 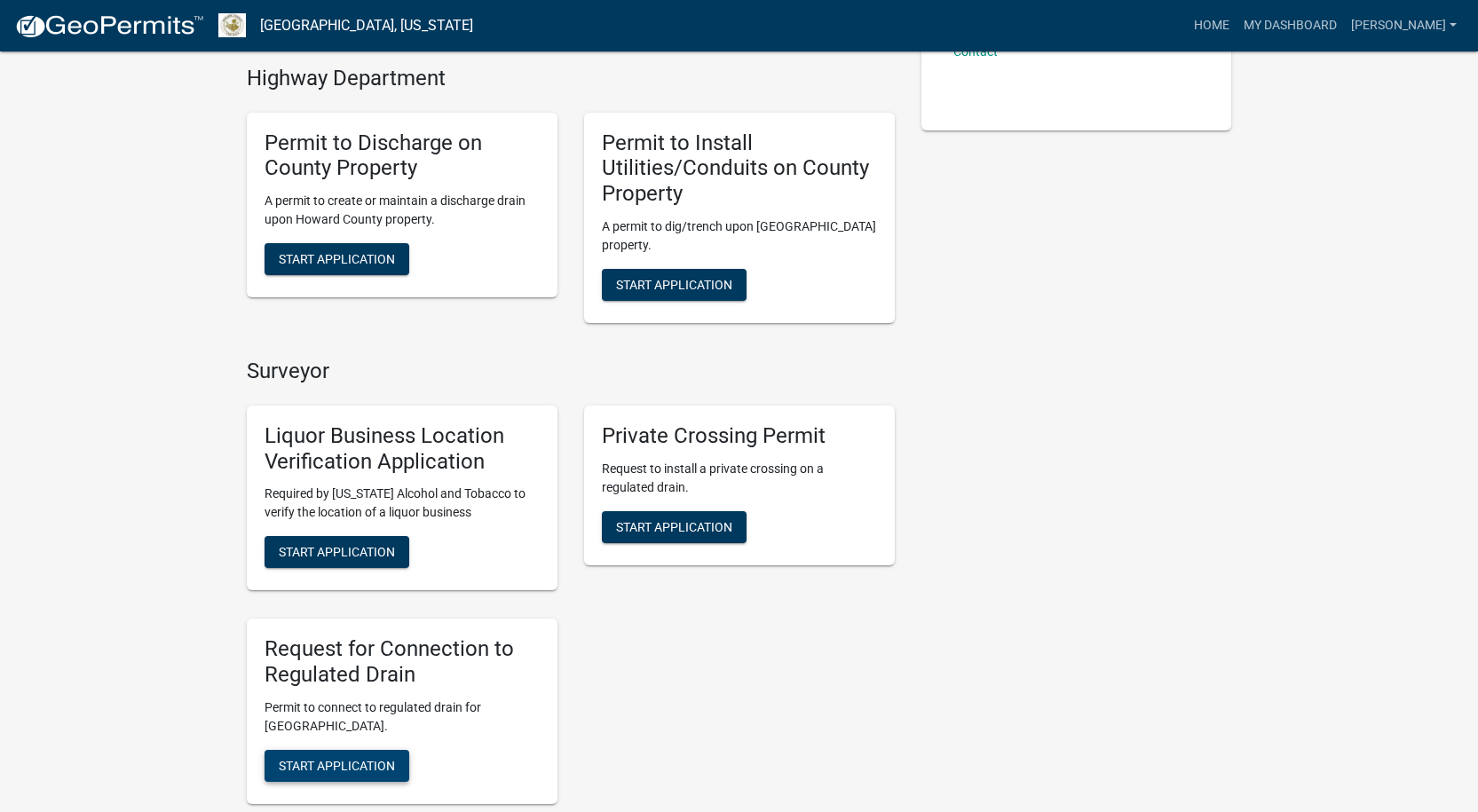 What do you see at coordinates (402, 449) in the screenshot?
I see `h5: Liquor Business Location Verification Application` at bounding box center [402, 449].